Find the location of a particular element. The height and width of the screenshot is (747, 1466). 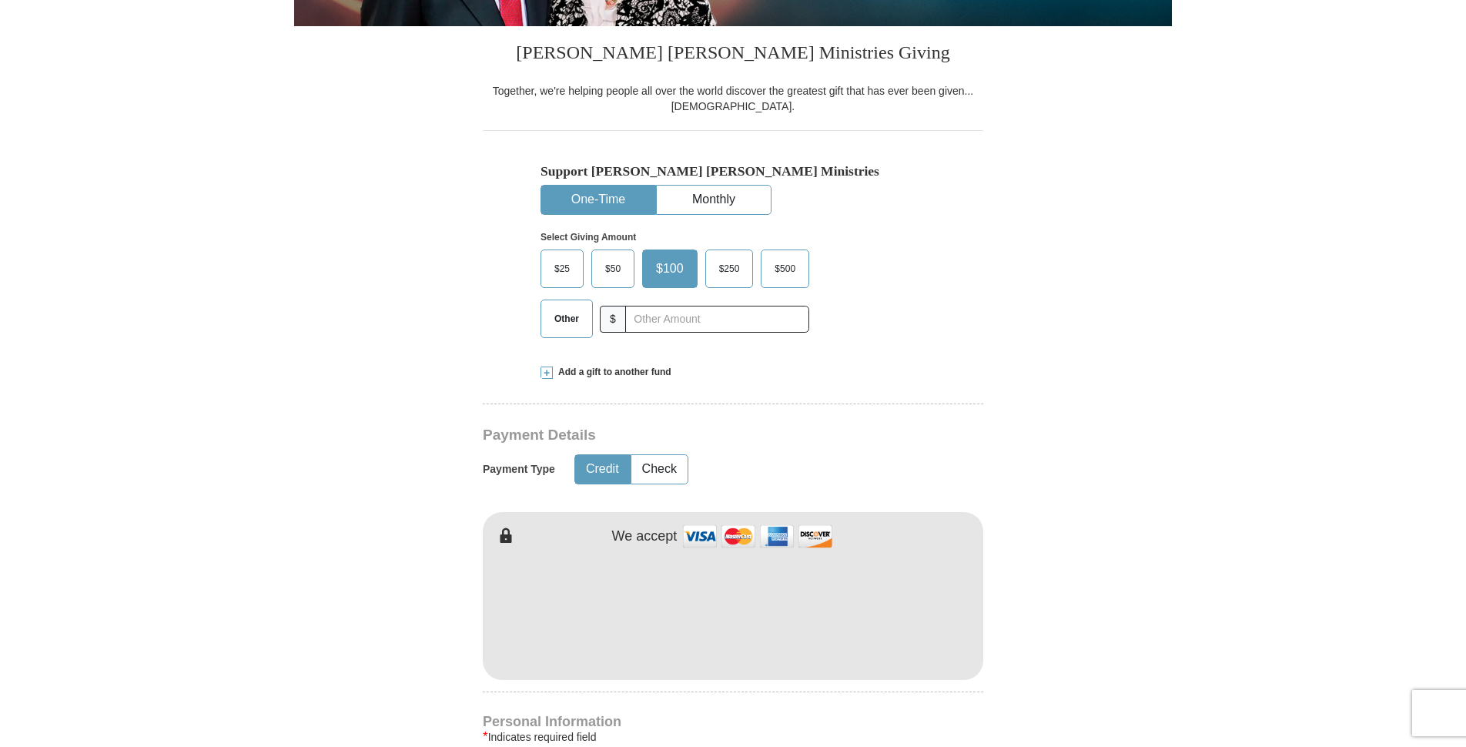

button: Monthly is located at coordinates (714, 199).